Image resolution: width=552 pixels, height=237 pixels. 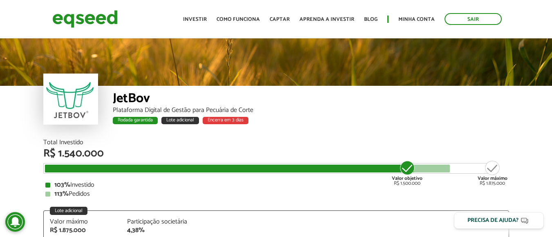 I want to click on a: Aprenda a investir, so click(x=327, y=19).